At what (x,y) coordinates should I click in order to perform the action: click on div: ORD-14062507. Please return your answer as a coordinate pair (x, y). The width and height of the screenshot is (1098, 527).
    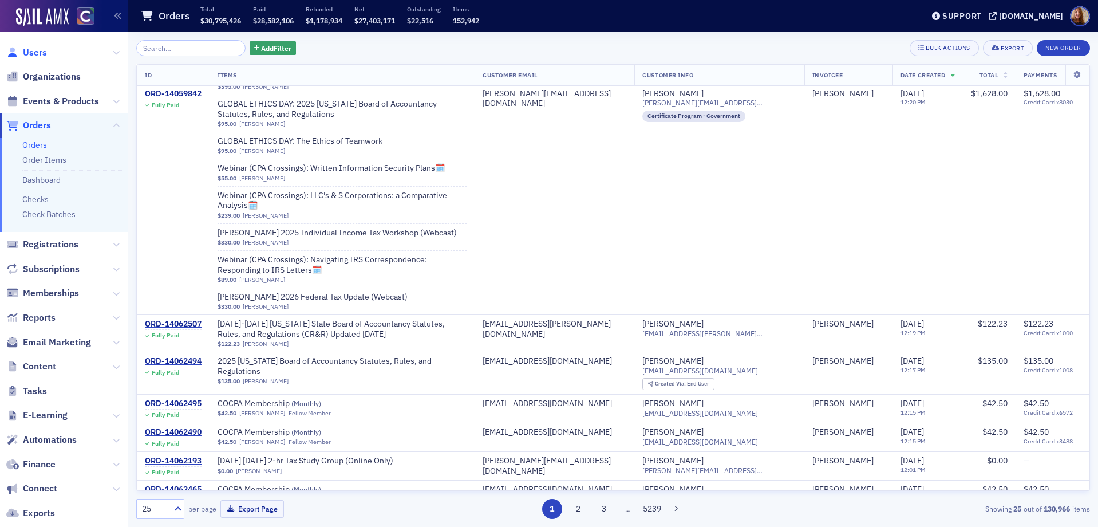
    Looking at the image, I should click on (173, 324).